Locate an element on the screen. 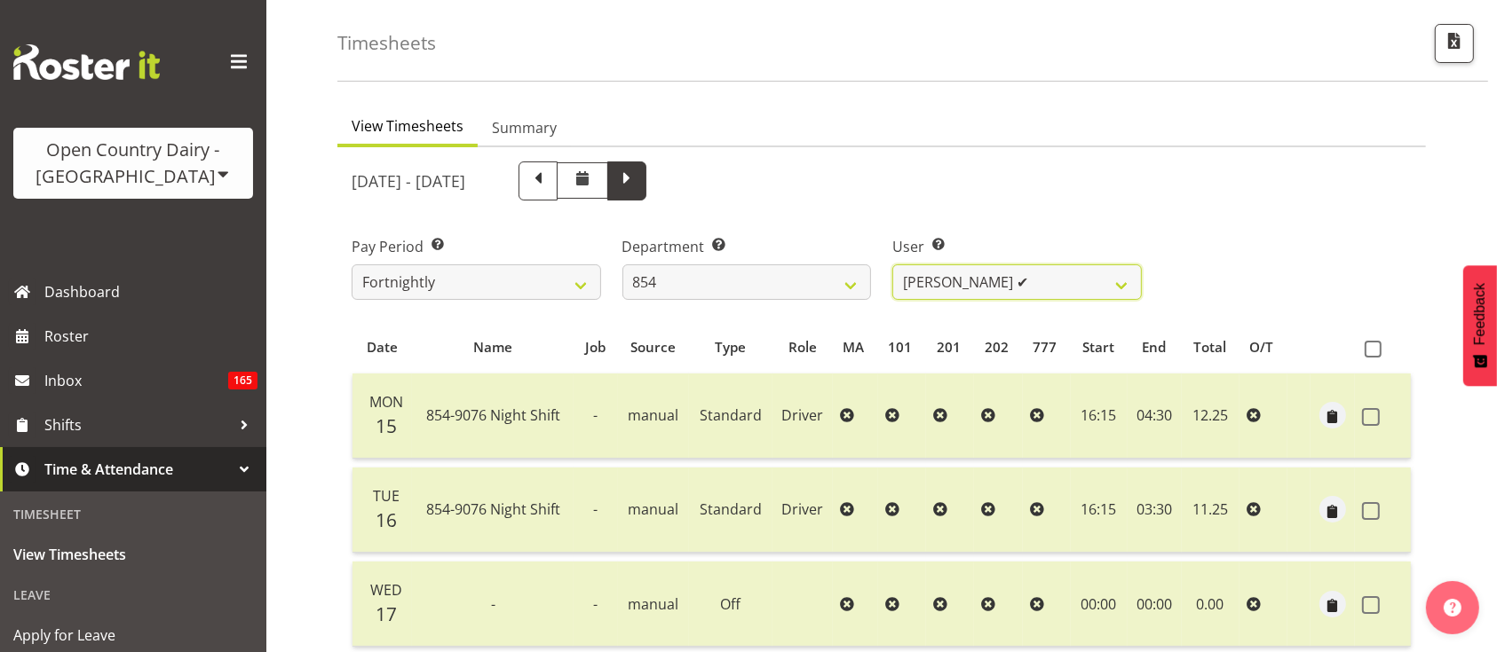 The width and height of the screenshot is (1497, 652). label: Department is located at coordinates (747, 247).